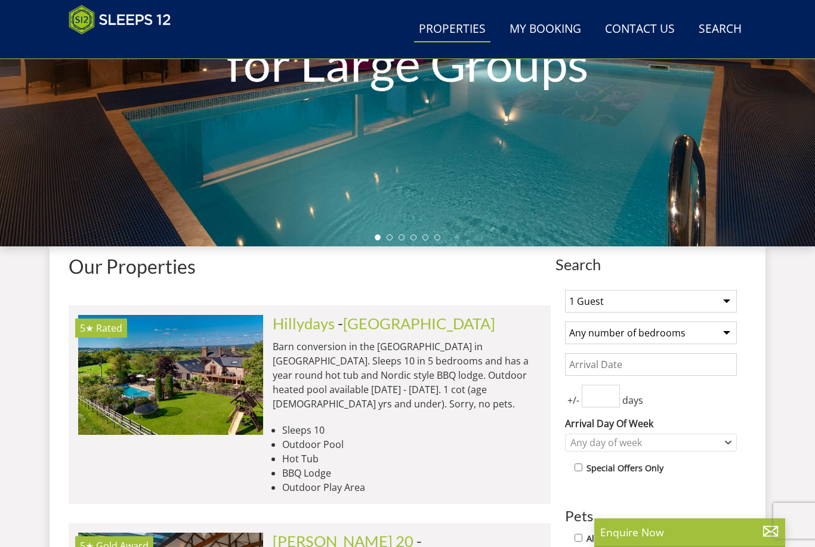 The height and width of the screenshot is (547, 815). Describe the element at coordinates (651, 424) in the screenshot. I see `label: Arrival Day Of Week` at that location.